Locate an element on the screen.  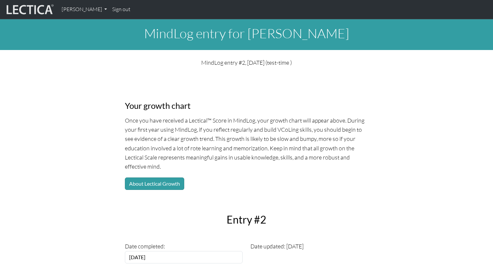
a: Sign out is located at coordinates (121, 9).